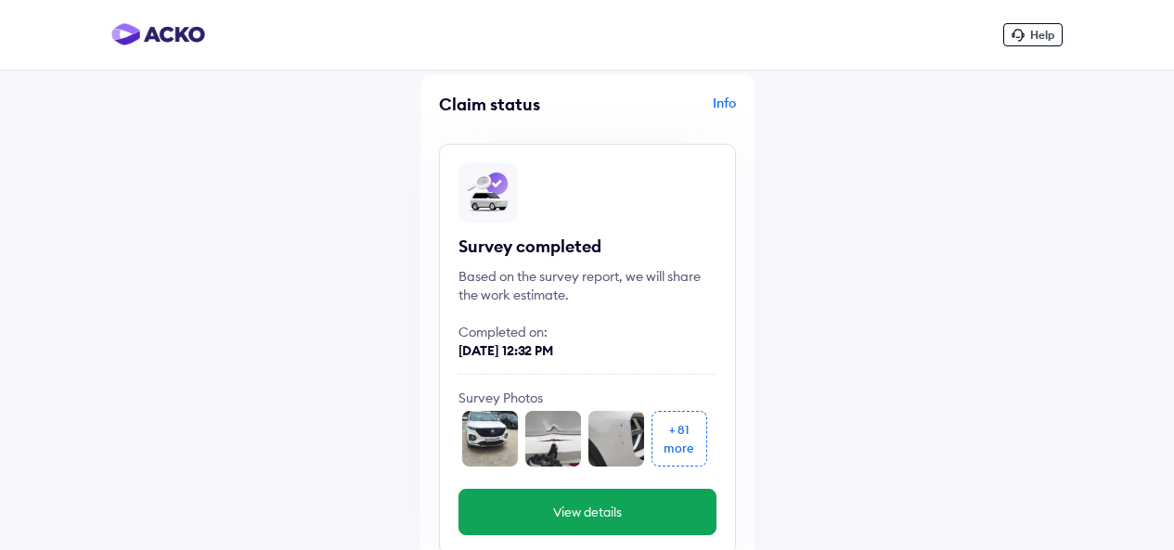  I want to click on div: Survey completed, so click(587, 247).